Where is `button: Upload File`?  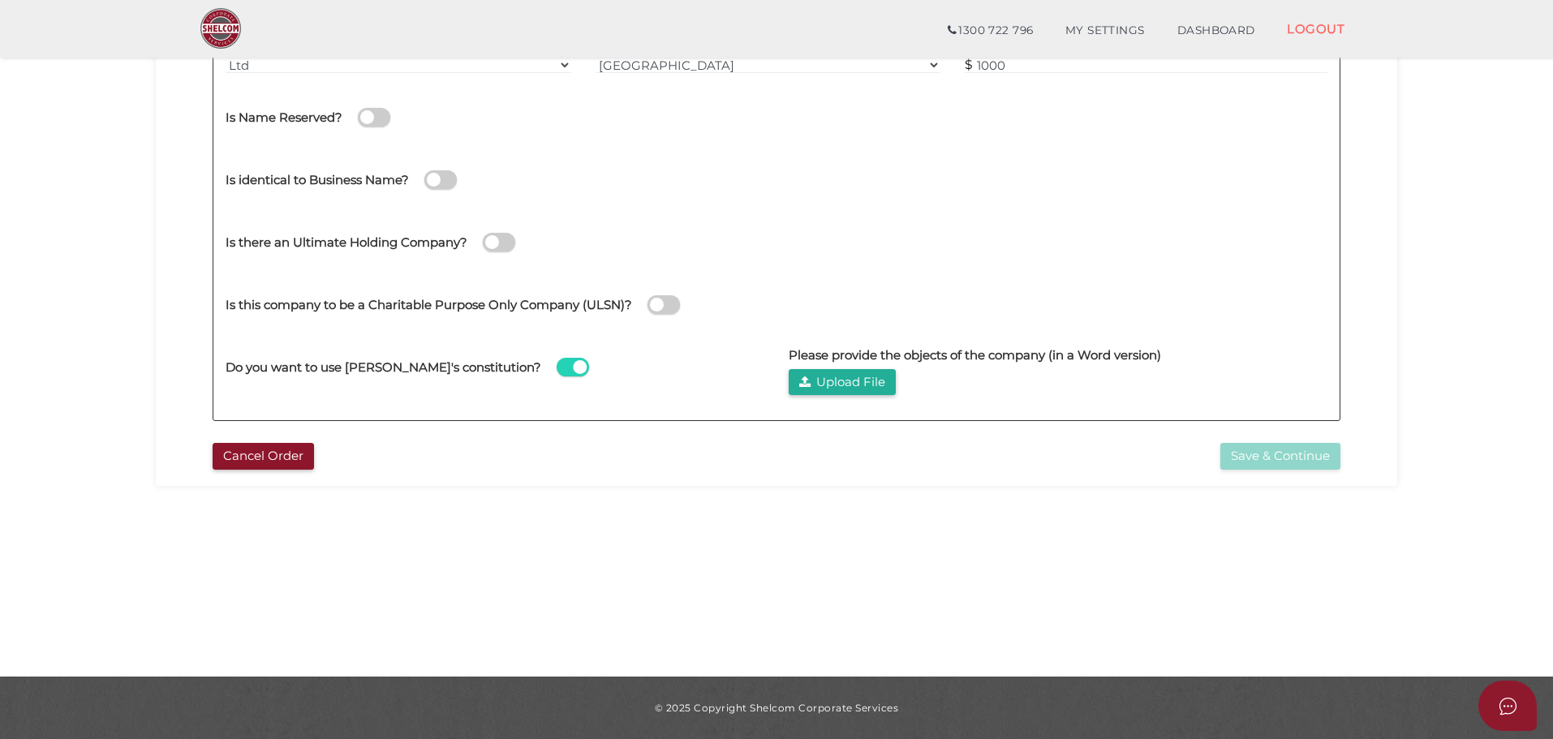 button: Upload File is located at coordinates (842, 382).